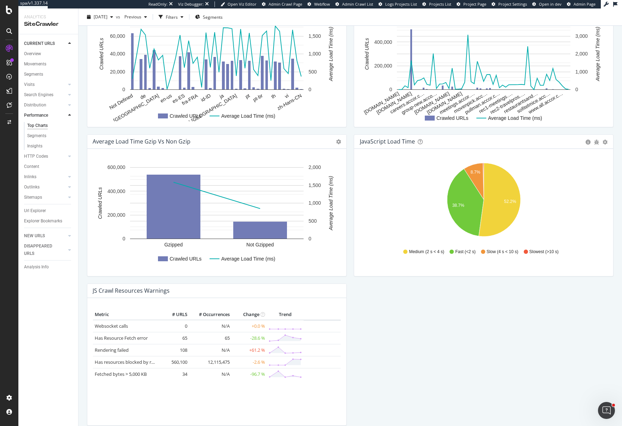 The width and height of the screenshot is (622, 426). Describe the element at coordinates (34, 74) in the screenshot. I see `div: Segments` at that location.